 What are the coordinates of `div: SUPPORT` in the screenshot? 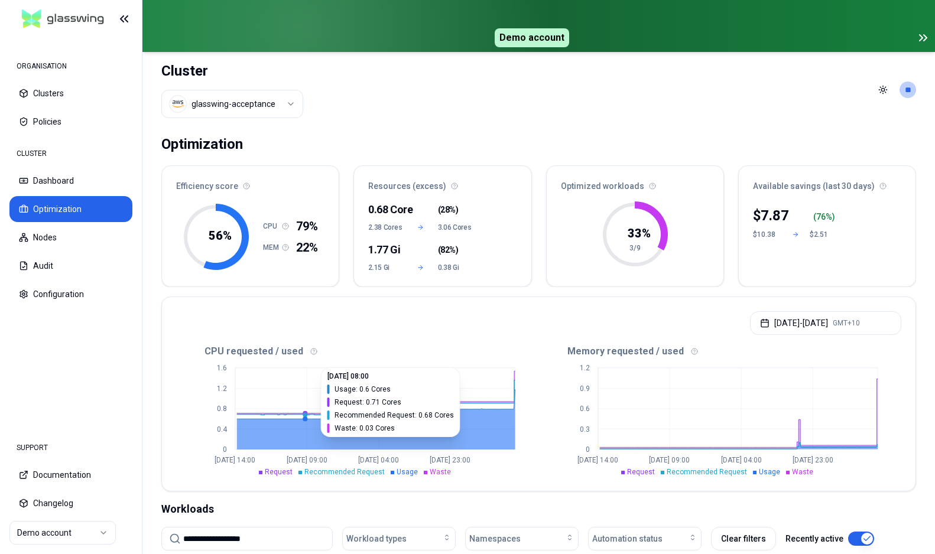 It's located at (71, 448).